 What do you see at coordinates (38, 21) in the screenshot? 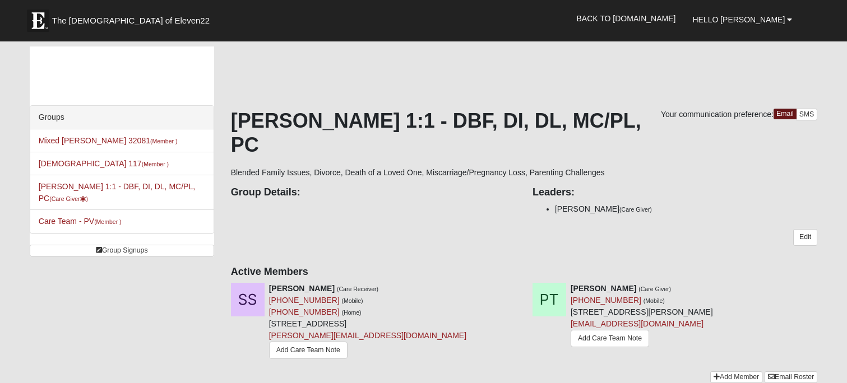
I see `img: Eleven22 logo` at bounding box center [38, 21].